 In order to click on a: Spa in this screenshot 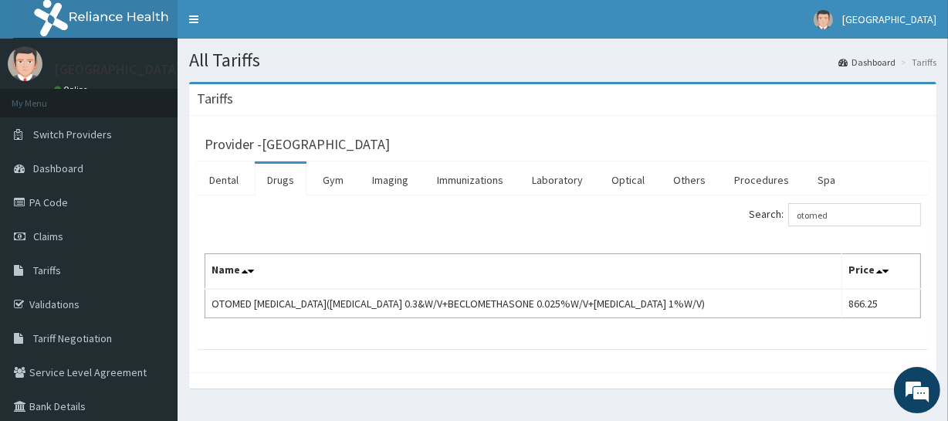, I will do `click(826, 180)`.